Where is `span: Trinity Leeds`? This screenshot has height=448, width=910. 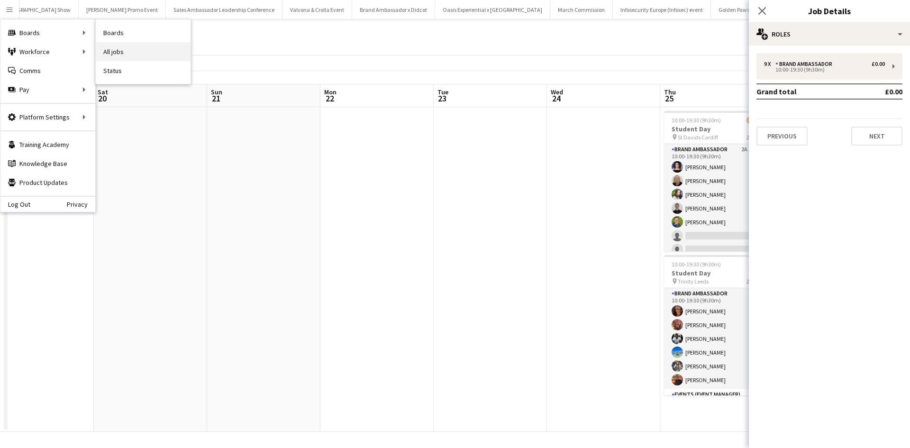
span: Trinity Leeds is located at coordinates (693, 281).